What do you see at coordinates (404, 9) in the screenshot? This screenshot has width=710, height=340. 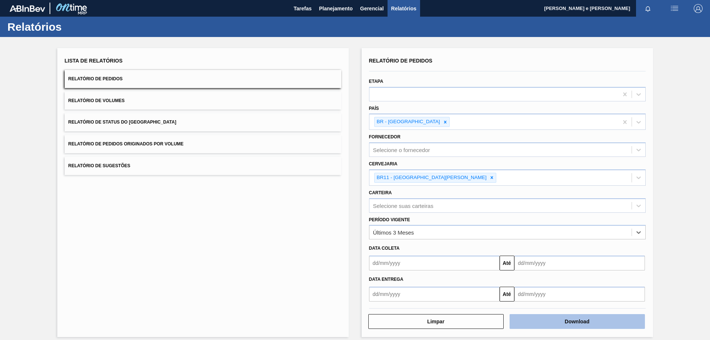 I see `span: Relatórios` at bounding box center [404, 9].